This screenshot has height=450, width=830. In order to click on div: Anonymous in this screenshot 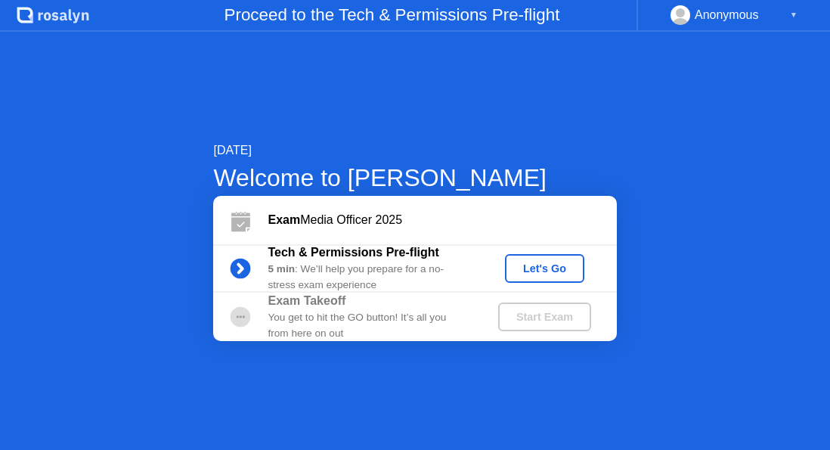, I will do `click(726, 15)`.